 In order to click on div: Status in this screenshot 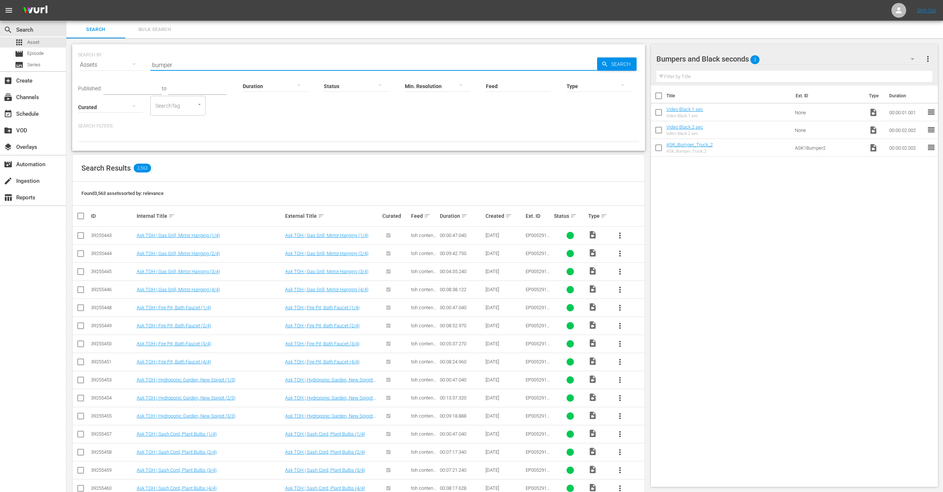, I will do `click(570, 216)`.